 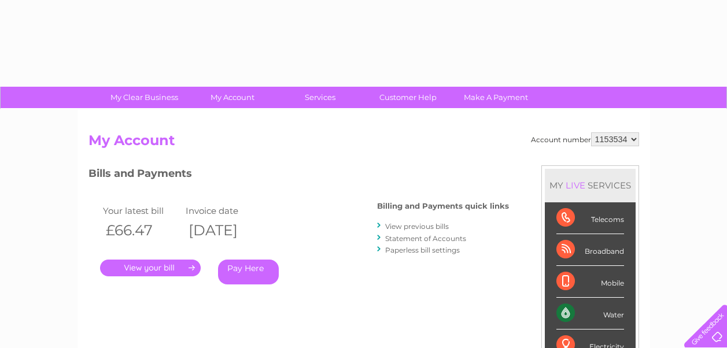 What do you see at coordinates (584, 139) in the screenshot?
I see `div: Account number` at bounding box center [584, 139].